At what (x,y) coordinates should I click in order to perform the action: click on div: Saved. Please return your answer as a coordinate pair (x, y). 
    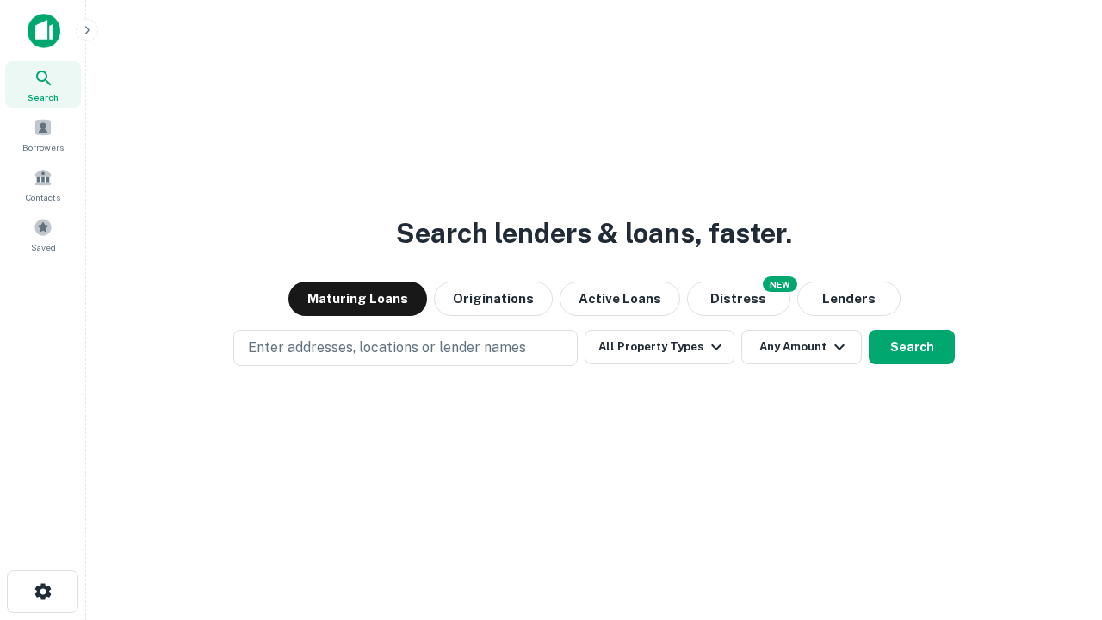
    Looking at the image, I should click on (43, 234).